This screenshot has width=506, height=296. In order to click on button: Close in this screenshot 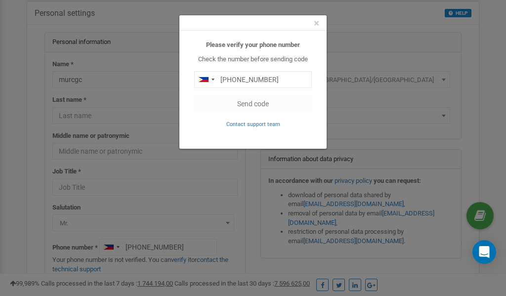, I will do `click(316, 23)`.